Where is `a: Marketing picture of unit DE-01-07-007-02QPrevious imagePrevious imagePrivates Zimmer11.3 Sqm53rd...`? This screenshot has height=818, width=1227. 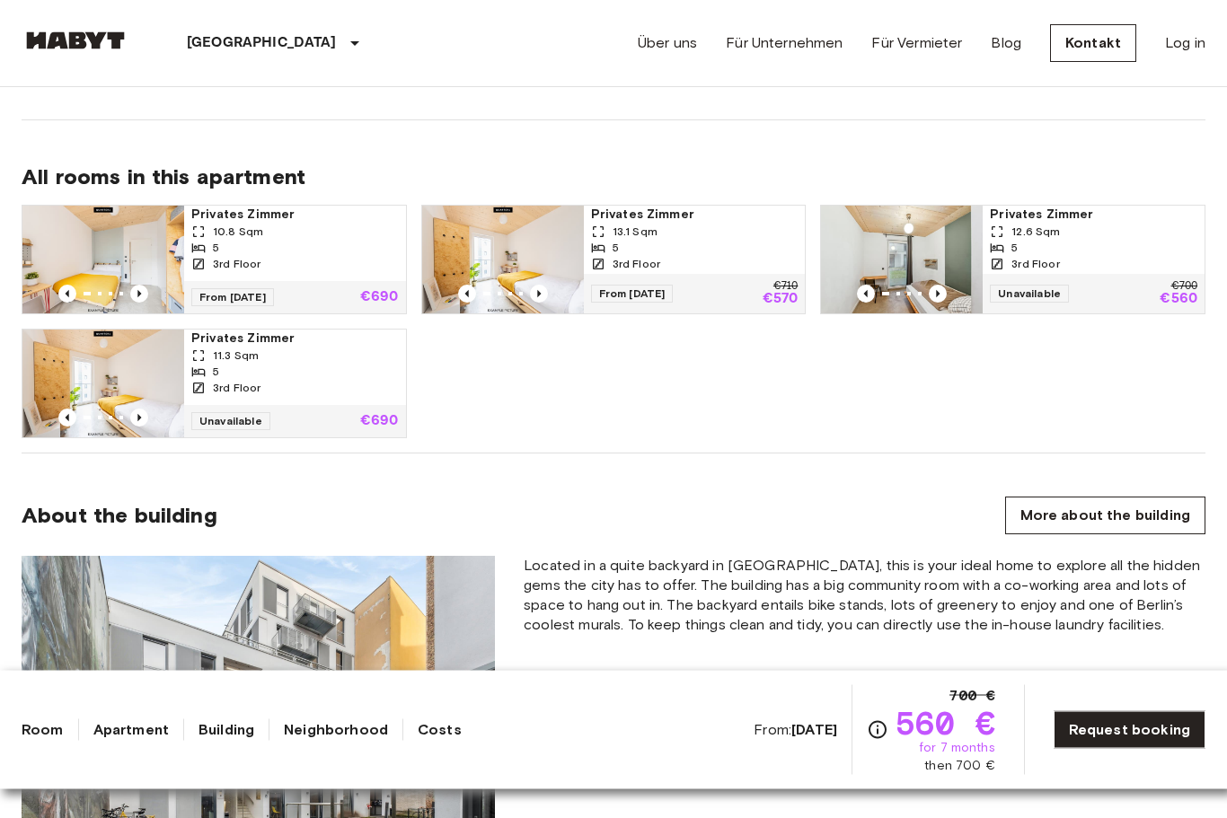 a: Marketing picture of unit DE-01-07-007-02QPrevious imagePrevious imagePrivates Zimmer11.3 Sqm53rd... is located at coordinates (214, 384).